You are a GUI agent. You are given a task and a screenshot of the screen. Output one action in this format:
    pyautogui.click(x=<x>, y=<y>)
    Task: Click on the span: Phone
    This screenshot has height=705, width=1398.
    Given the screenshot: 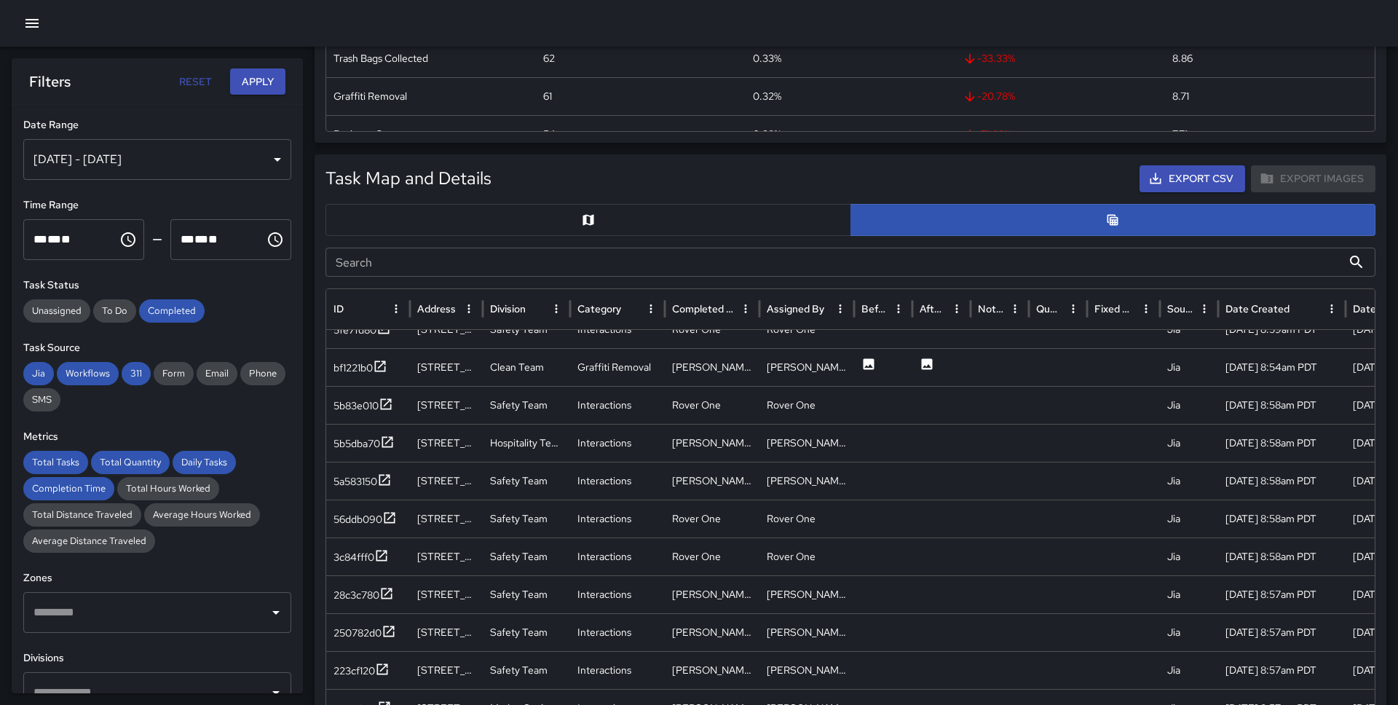 What is the action you would take?
    pyautogui.click(x=263, y=373)
    